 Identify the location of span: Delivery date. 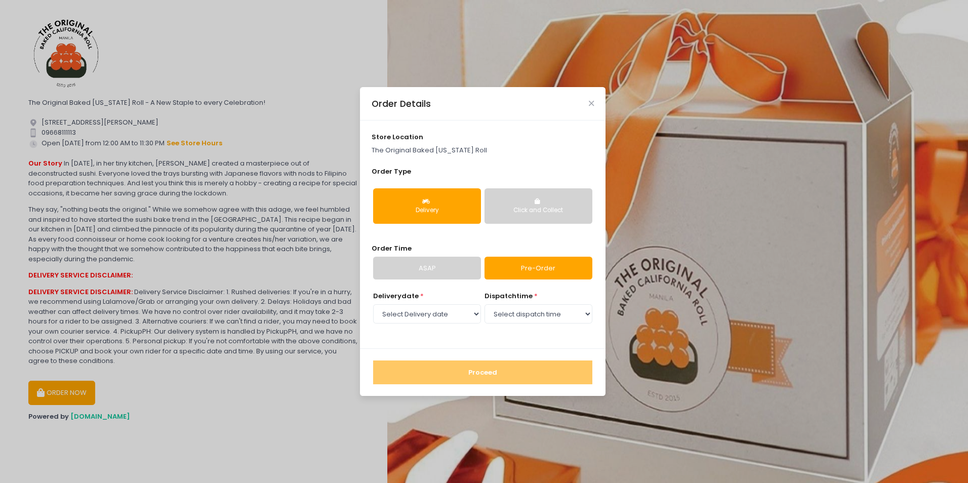
(396, 296).